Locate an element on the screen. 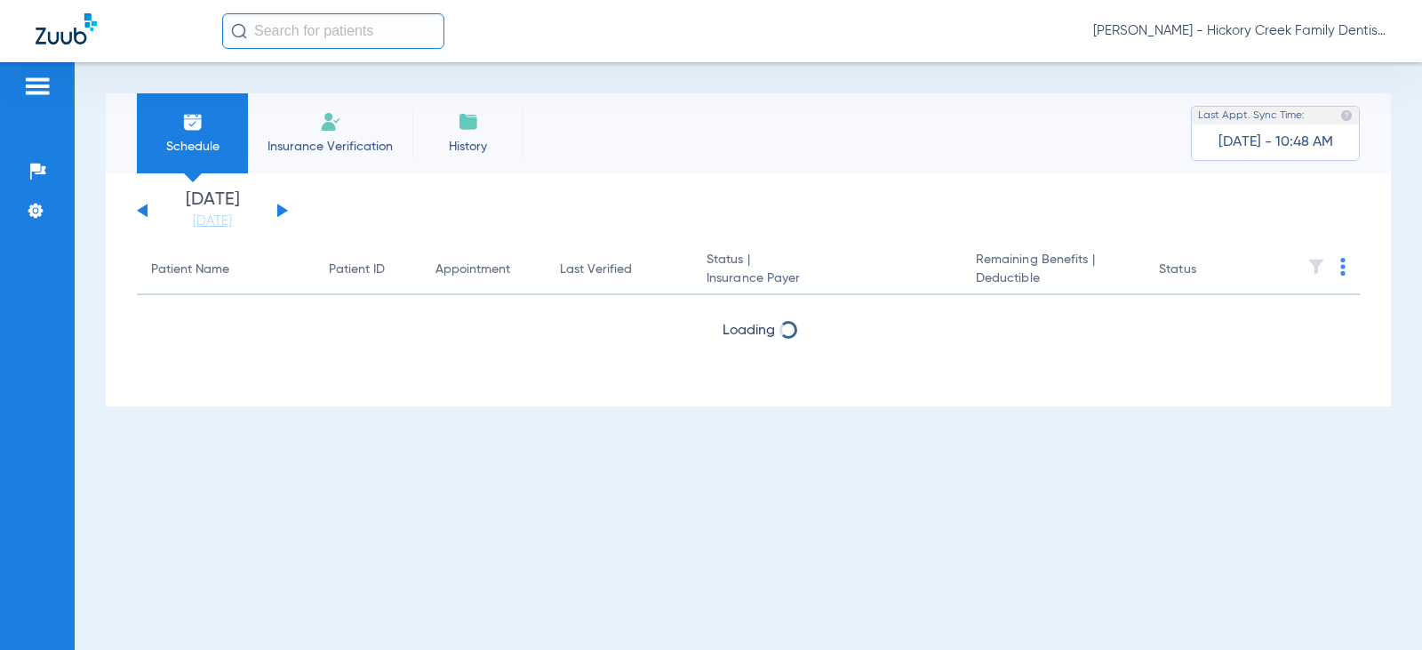 Image resolution: width=1422 pixels, height=650 pixels. span: Loading is located at coordinates (748, 331).